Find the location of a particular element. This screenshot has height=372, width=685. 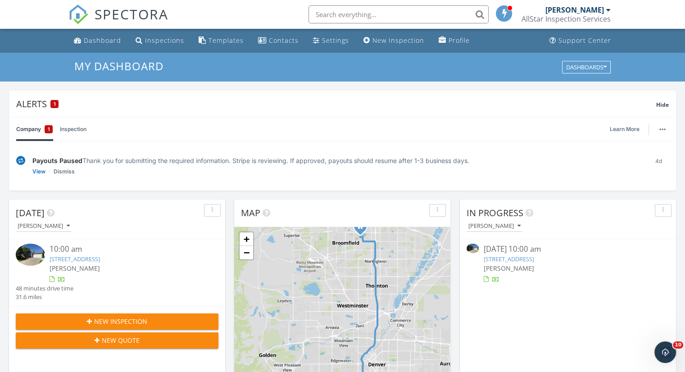

a: SPECTORA is located at coordinates (118, 22).